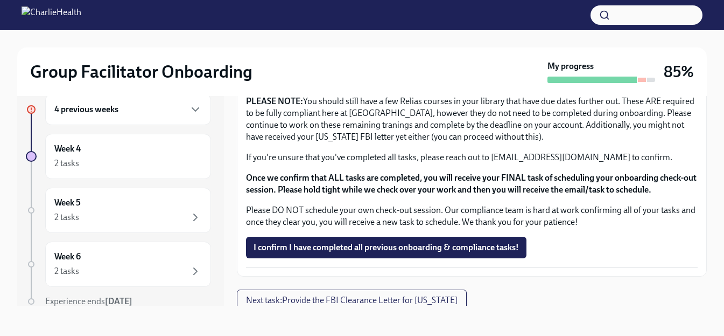  What do you see at coordinates (86, 109) in the screenshot?
I see `h6: 4 previous weeks` at bounding box center [86, 109].